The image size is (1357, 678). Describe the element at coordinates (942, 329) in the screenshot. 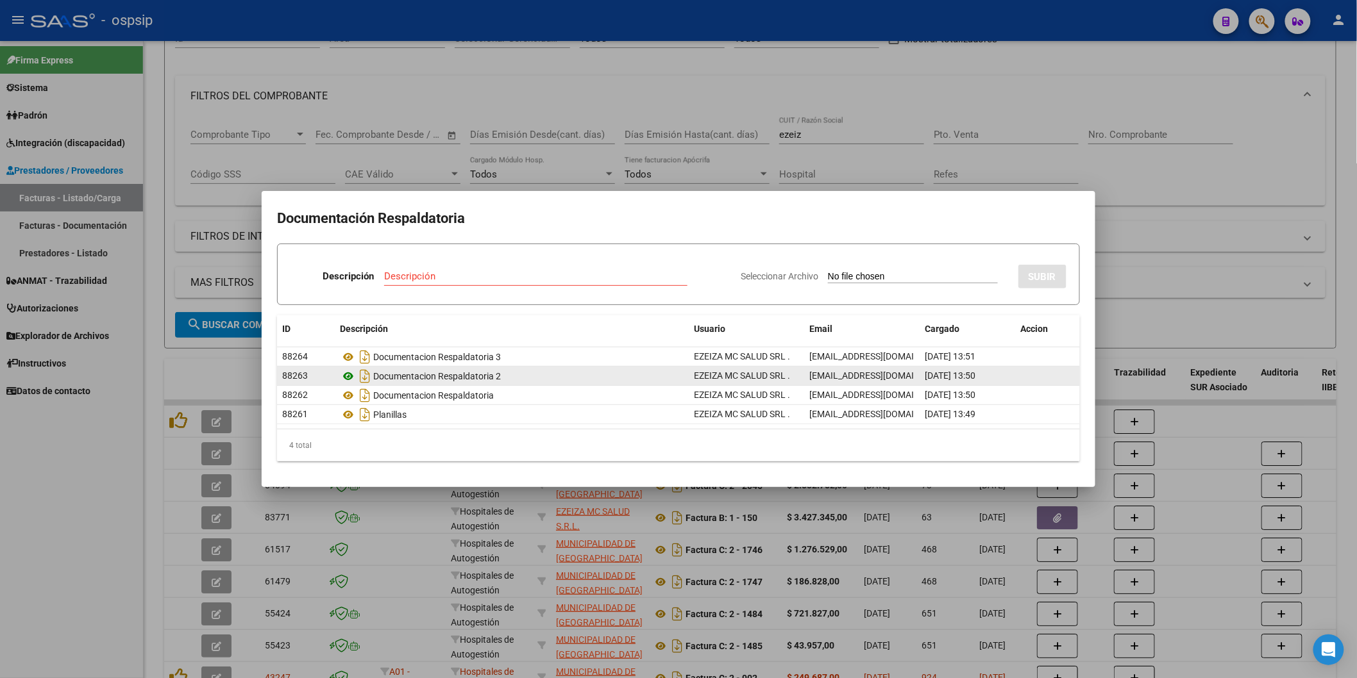

I see `span: Cargado` at that location.